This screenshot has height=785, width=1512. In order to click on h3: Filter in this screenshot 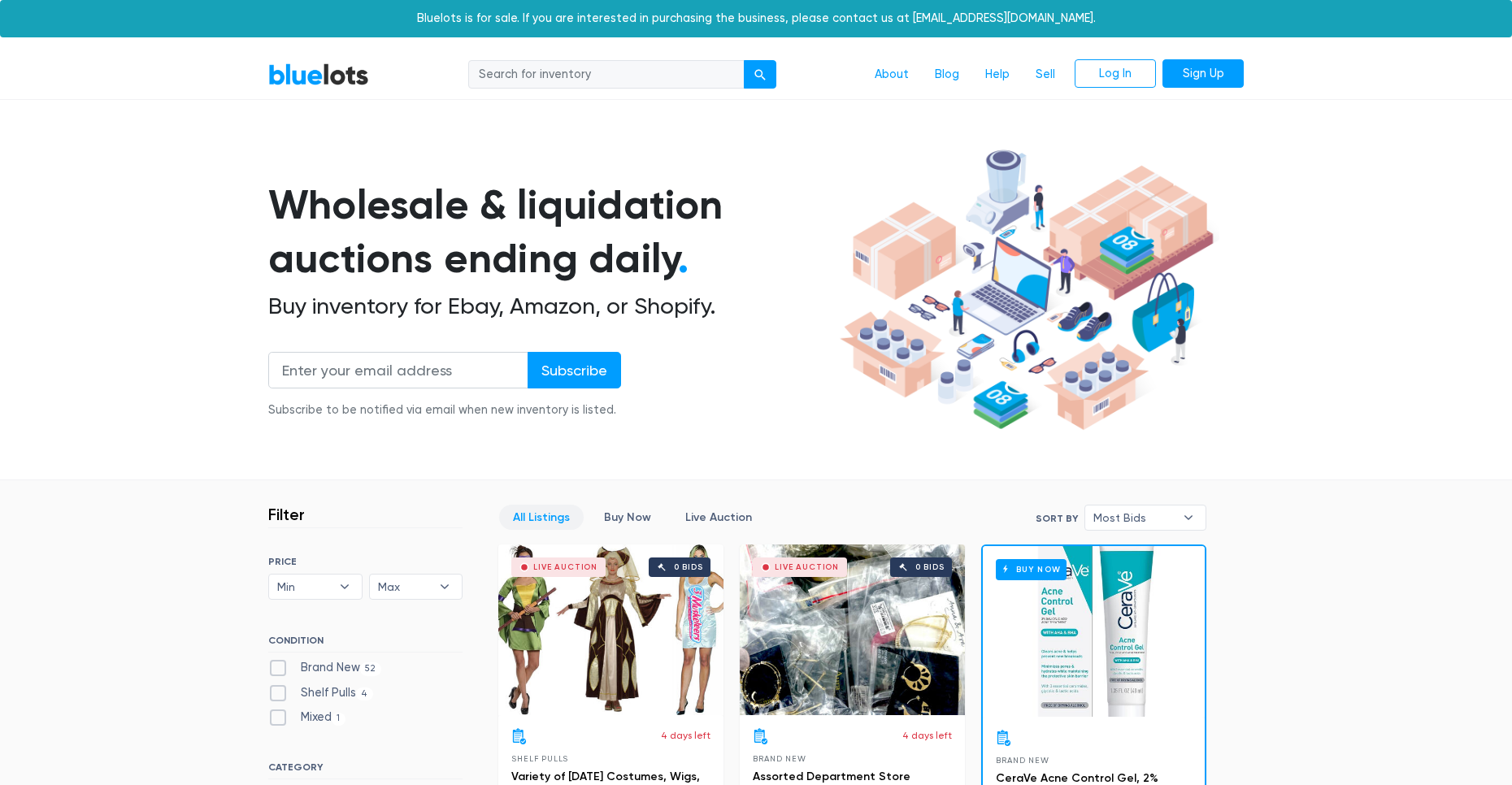, I will do `click(286, 514)`.